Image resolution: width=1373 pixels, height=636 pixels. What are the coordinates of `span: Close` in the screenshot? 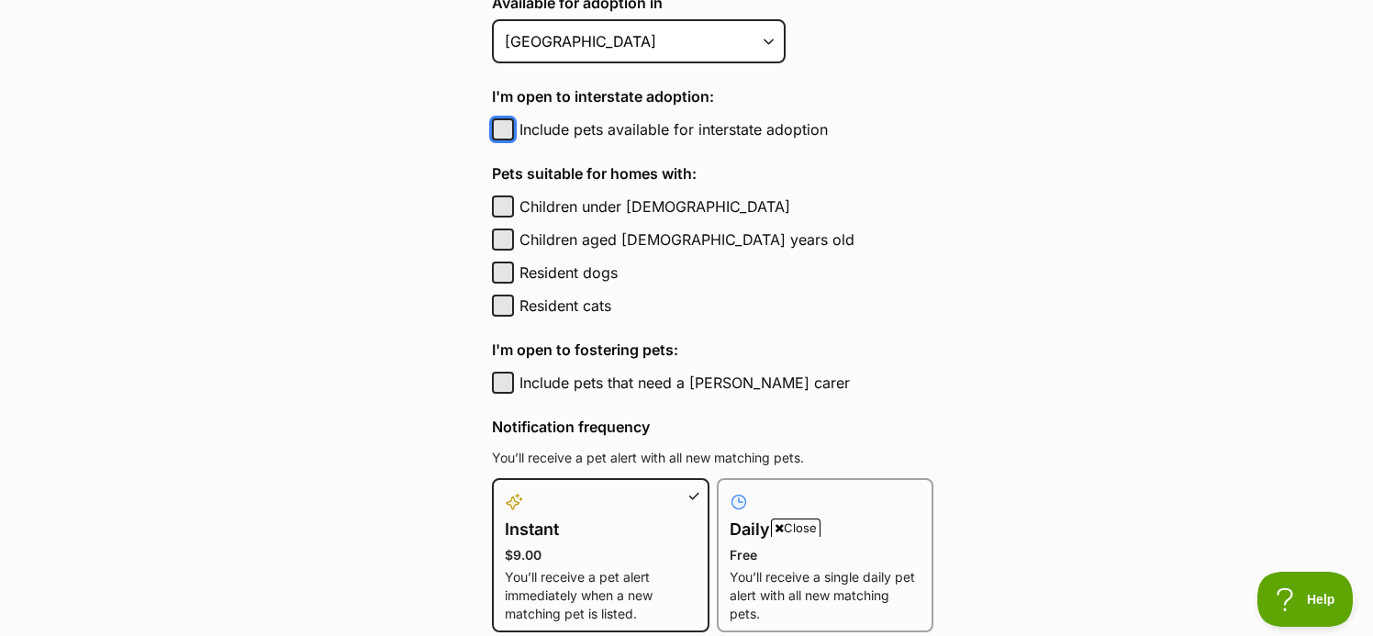 It's located at (796, 528).